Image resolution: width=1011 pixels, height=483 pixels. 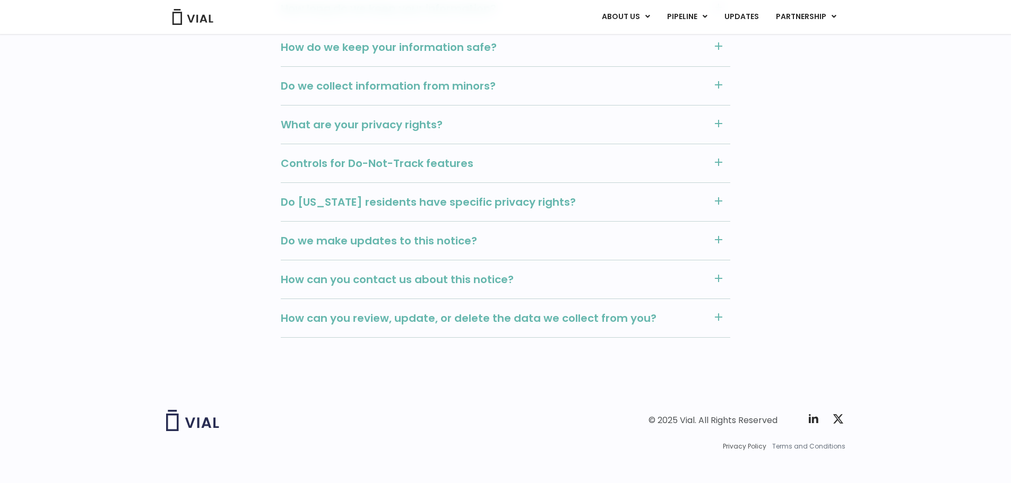 What do you see at coordinates (744, 447) in the screenshot?
I see `span: Privacy Policy` at bounding box center [744, 447].